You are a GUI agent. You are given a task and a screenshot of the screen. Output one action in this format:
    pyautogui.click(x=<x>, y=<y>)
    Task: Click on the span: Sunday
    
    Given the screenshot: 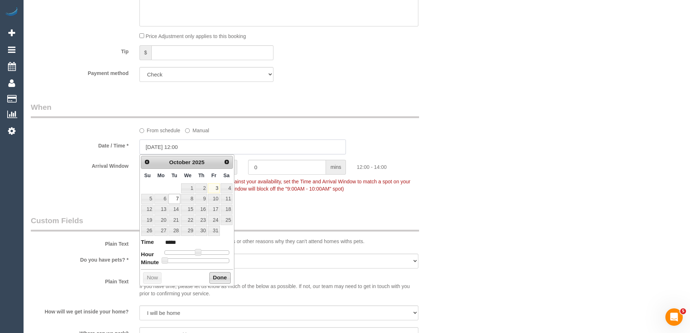 What is the action you would take?
    pyautogui.click(x=147, y=175)
    